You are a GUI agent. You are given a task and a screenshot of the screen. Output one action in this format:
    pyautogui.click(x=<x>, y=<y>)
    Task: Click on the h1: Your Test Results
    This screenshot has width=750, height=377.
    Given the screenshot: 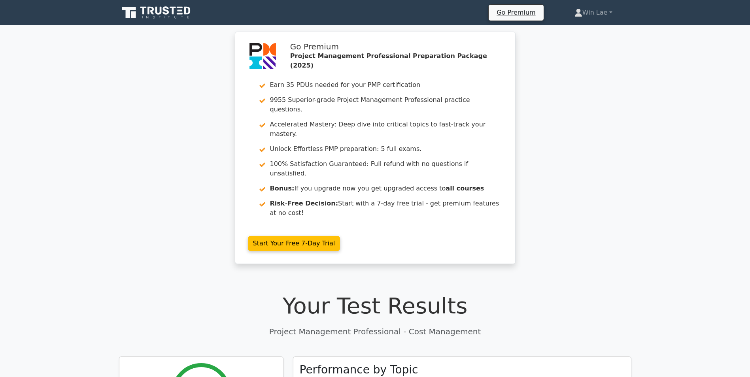 What is the action you would take?
    pyautogui.click(x=375, y=306)
    